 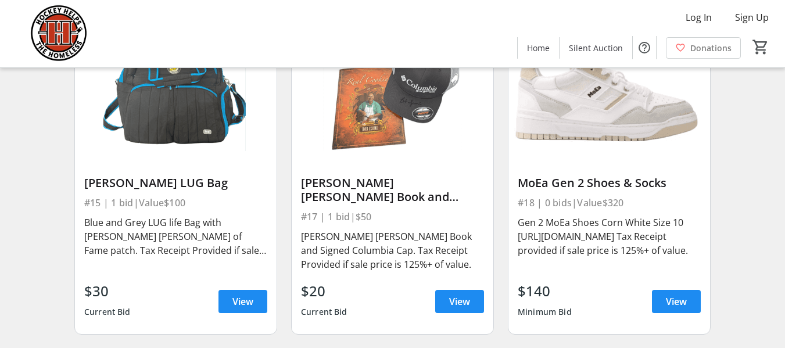 I want to click on img: MoEa Gen 2 Shoes & Socks, so click(x=609, y=94).